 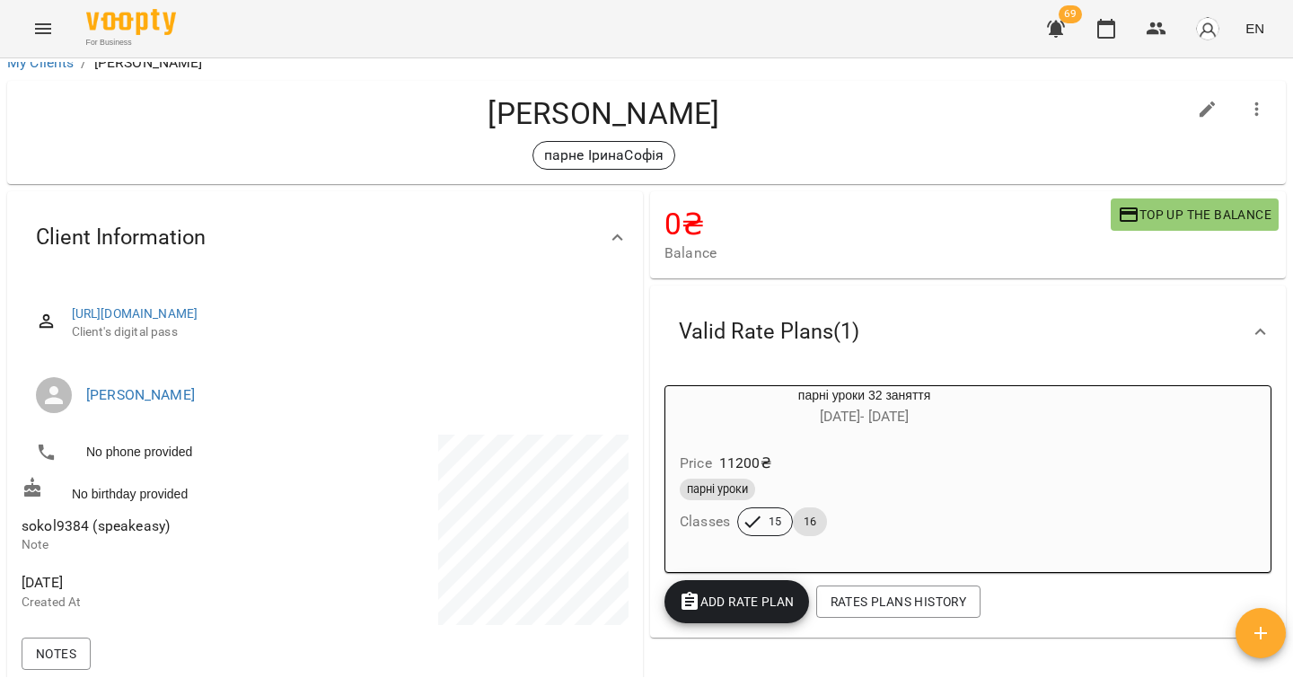 What do you see at coordinates (887, 224) in the screenshot?
I see `h4: 0 ₴` at bounding box center [887, 224].